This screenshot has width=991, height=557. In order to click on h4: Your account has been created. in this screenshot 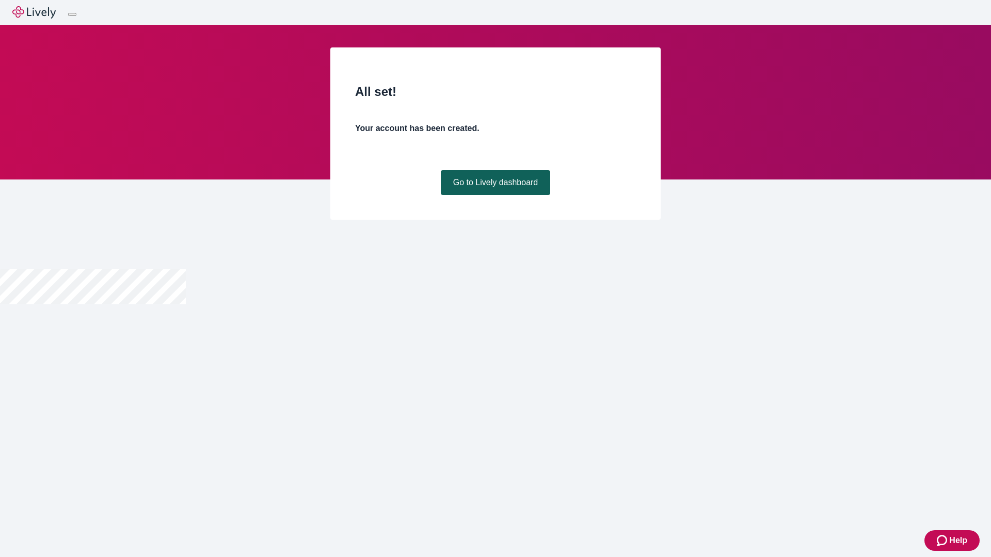, I will do `click(495, 129)`.